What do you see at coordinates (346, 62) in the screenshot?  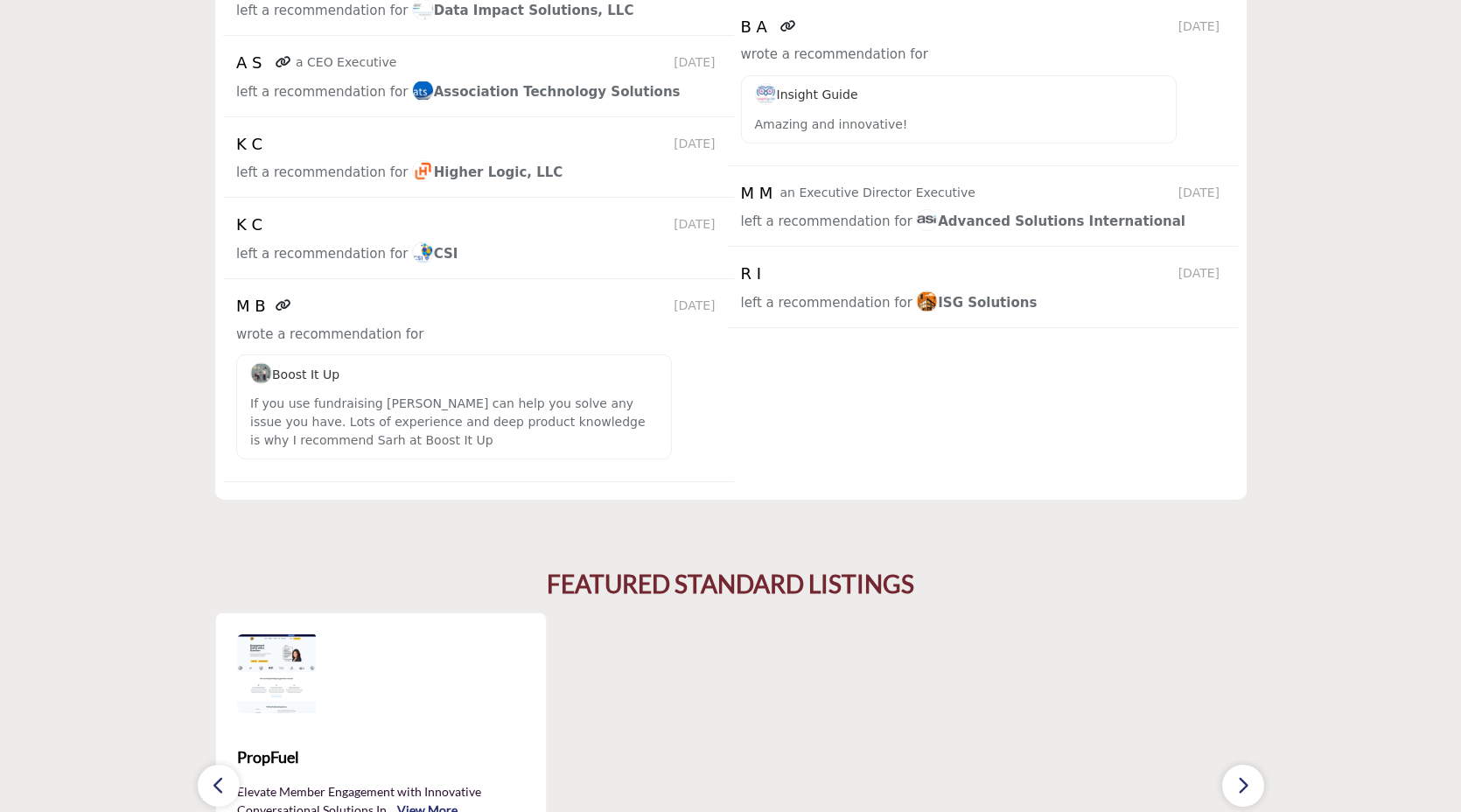 I see `p: a CEO Executive` at bounding box center [346, 62].